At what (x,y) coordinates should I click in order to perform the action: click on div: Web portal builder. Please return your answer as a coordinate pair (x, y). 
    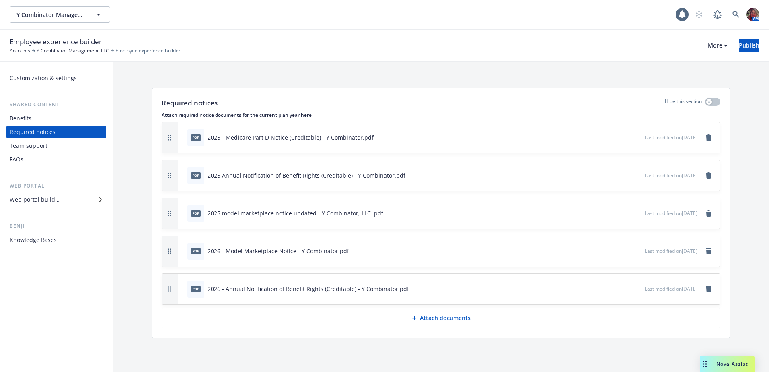
    Looking at the image, I should click on (35, 199).